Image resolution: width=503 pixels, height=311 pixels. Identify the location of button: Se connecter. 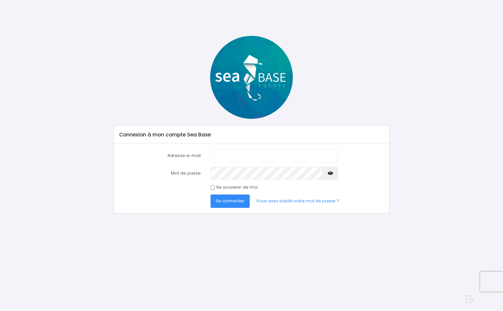
(230, 201).